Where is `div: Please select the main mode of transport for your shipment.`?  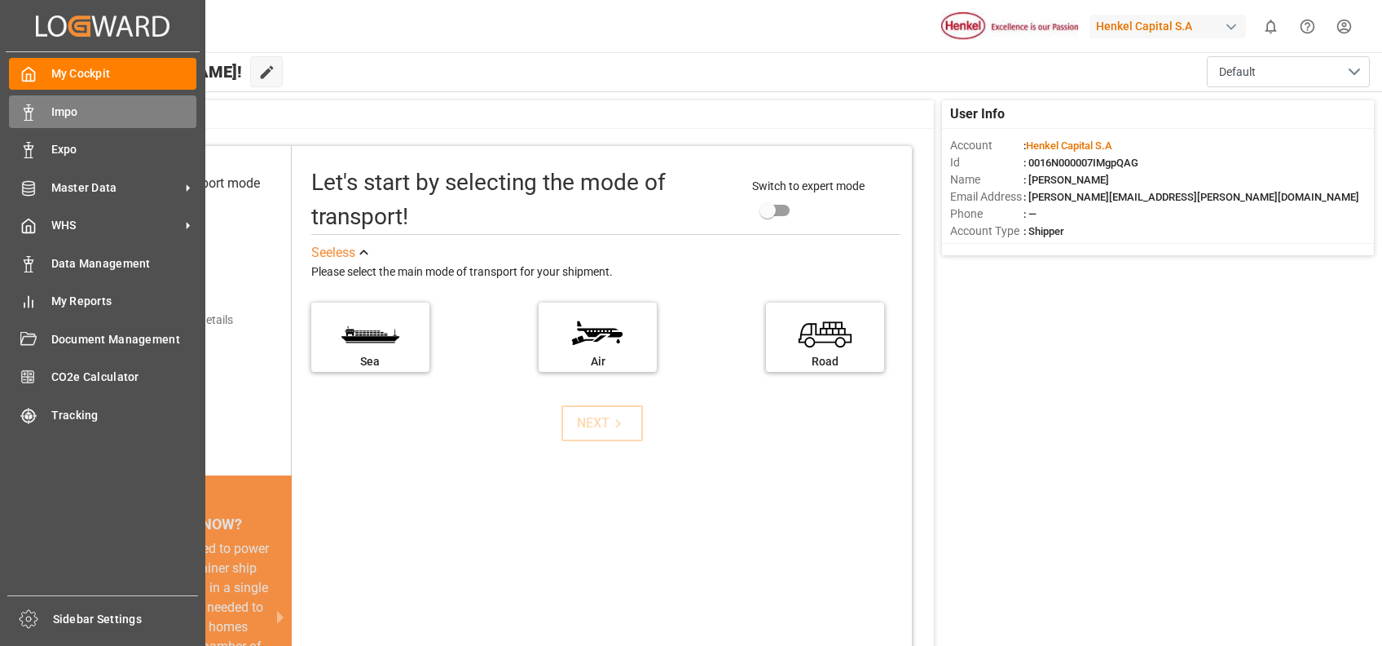
div: Please select the main mode of transport for your shipment. is located at coordinates (606, 272).